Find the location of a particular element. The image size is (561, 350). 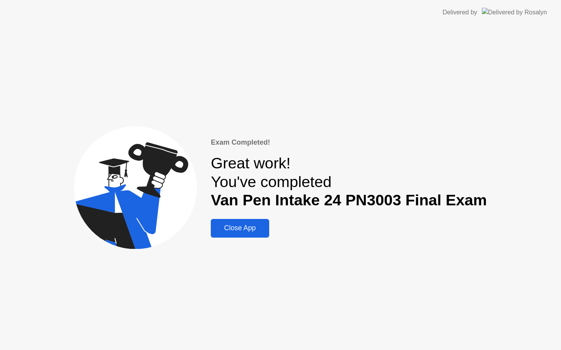

div: Great work! You've completed is located at coordinates (348, 182).